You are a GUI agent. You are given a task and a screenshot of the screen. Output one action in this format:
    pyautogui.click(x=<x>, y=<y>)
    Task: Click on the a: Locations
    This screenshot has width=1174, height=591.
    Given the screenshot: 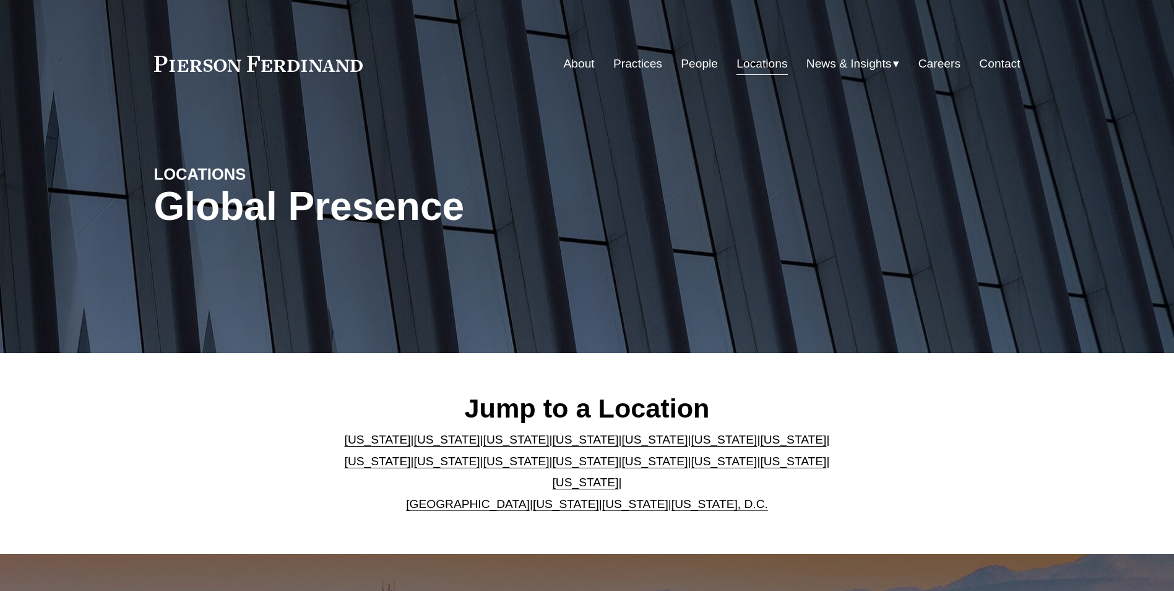 What is the action you would take?
    pyautogui.click(x=762, y=64)
    